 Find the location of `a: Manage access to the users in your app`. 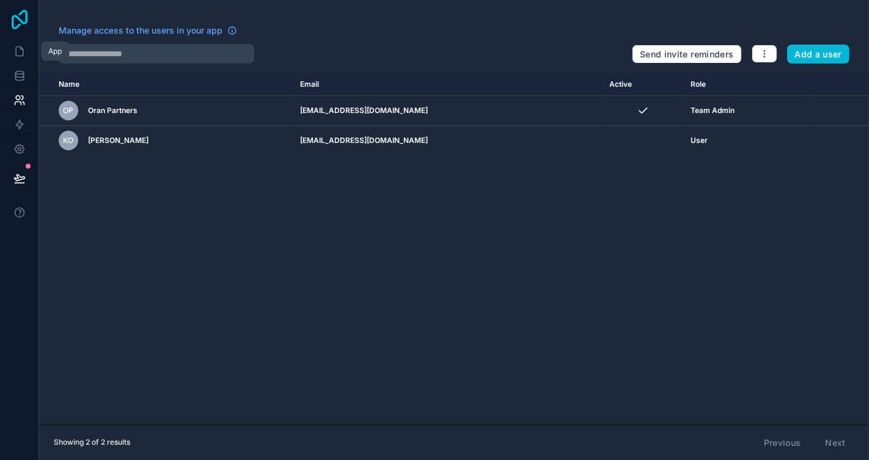

a: Manage access to the users in your app is located at coordinates (148, 31).